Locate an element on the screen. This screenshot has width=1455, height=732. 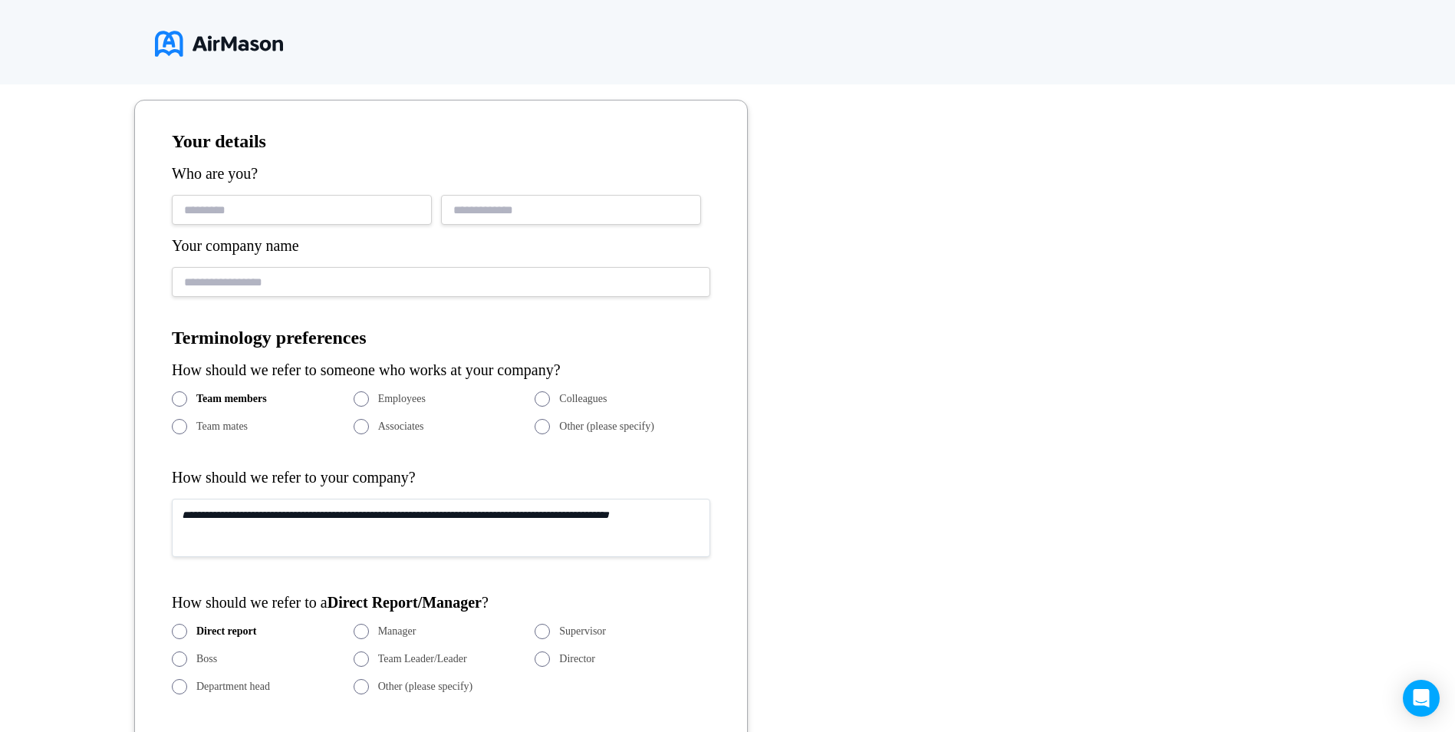
div: How should we refer to someone who works at your company? is located at coordinates (441, 370).